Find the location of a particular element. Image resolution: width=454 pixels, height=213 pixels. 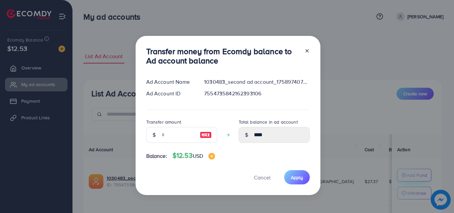

span: USD is located at coordinates (198, 156).